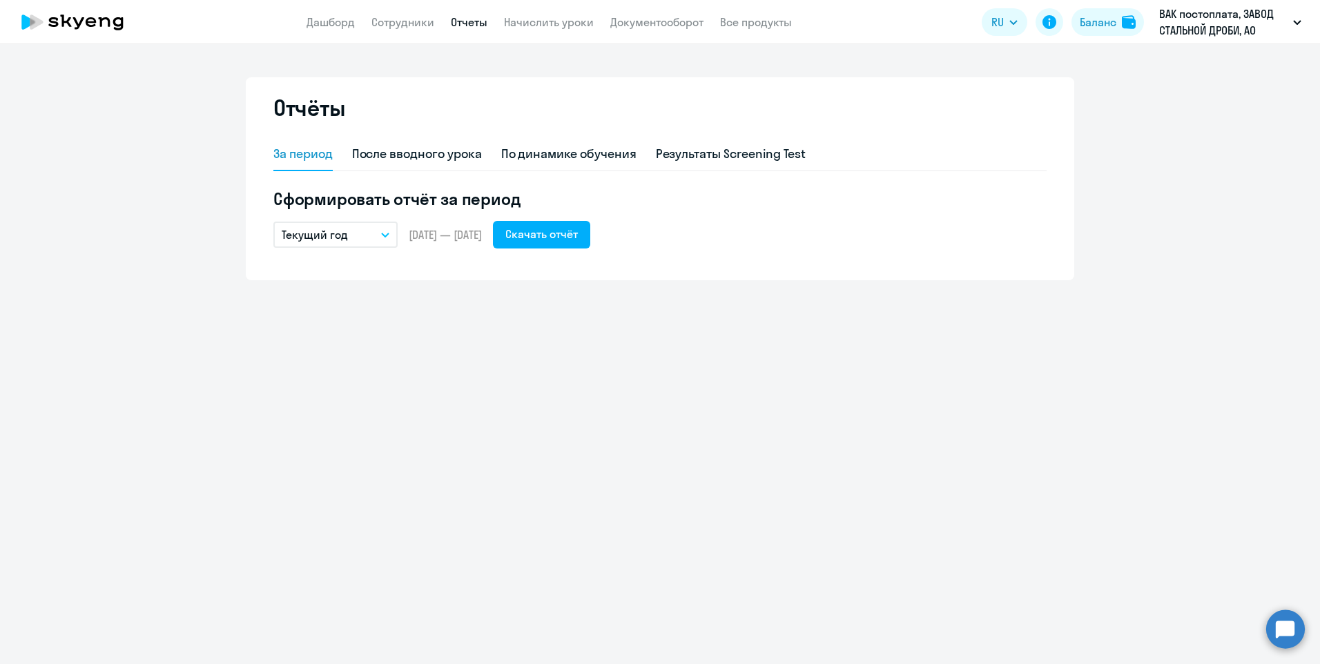  I want to click on a: Начислить уроки, so click(549, 22).